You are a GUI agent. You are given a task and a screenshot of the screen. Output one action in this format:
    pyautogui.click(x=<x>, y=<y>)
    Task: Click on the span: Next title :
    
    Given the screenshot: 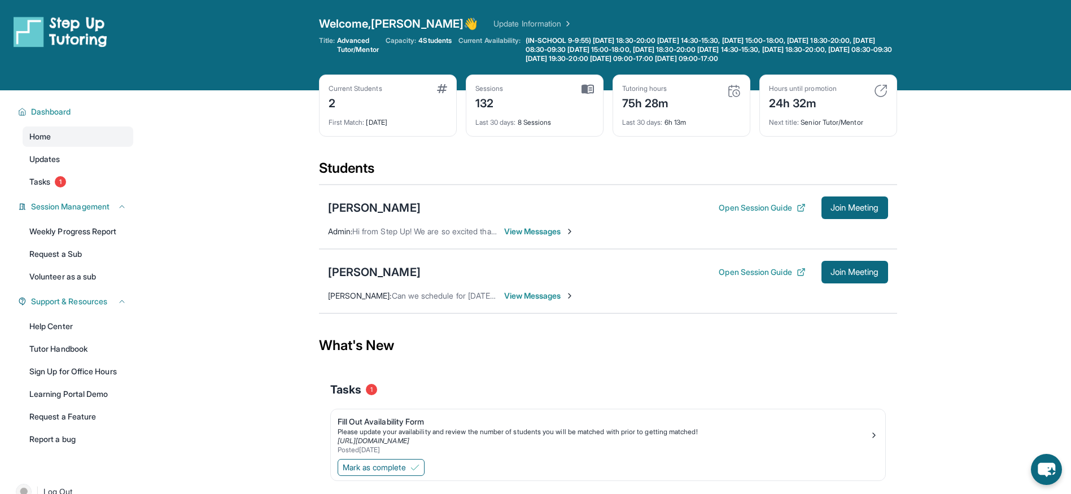 What is the action you would take?
    pyautogui.click(x=784, y=122)
    